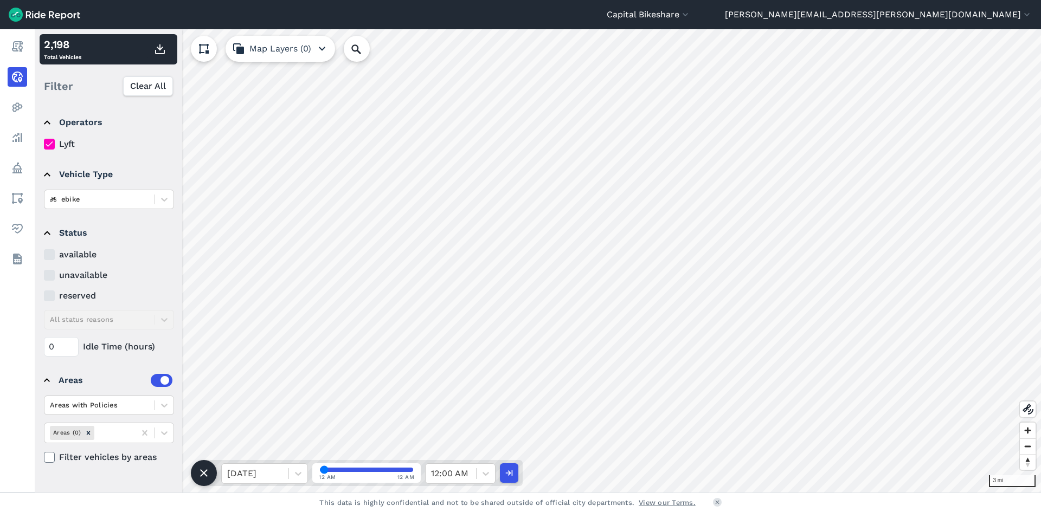  Describe the element at coordinates (109, 296) in the screenshot. I see `label: reserved` at that location.